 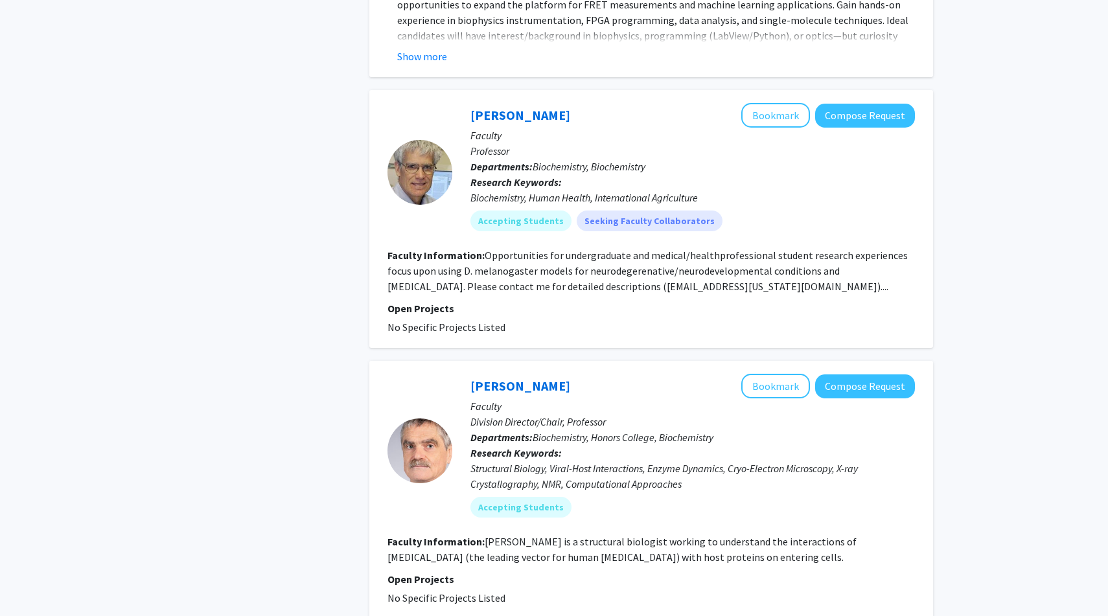 I want to click on button: Compose Request to Bill Folk, so click(x=865, y=115).